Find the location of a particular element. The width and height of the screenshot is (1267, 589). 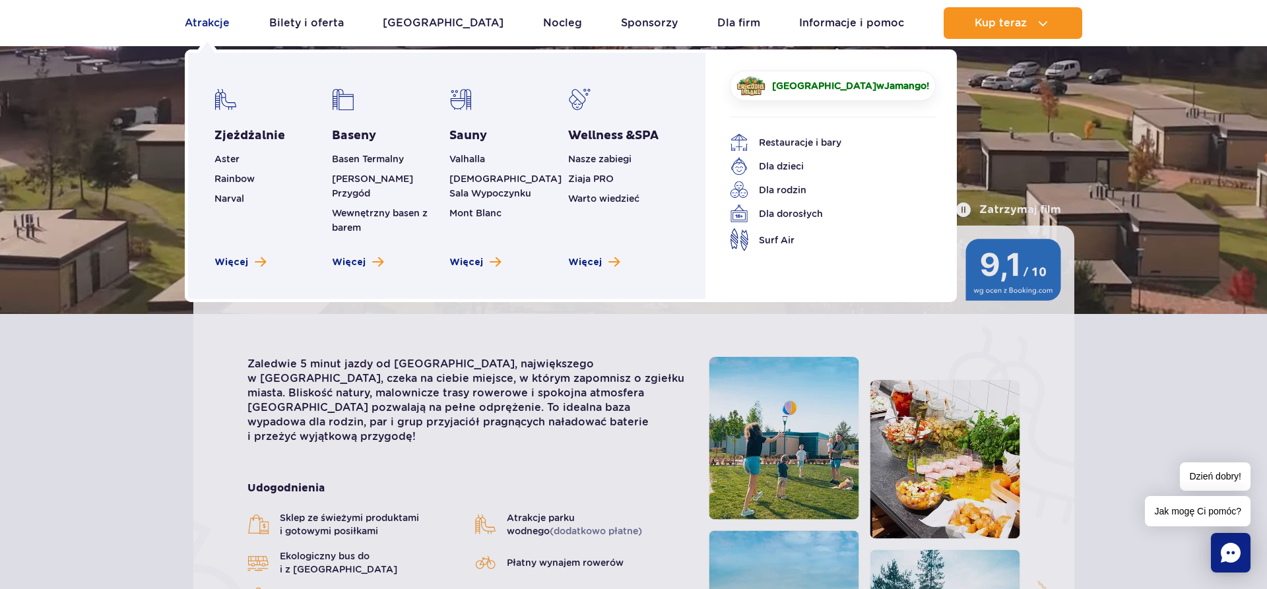

a: Aster is located at coordinates (227, 159).